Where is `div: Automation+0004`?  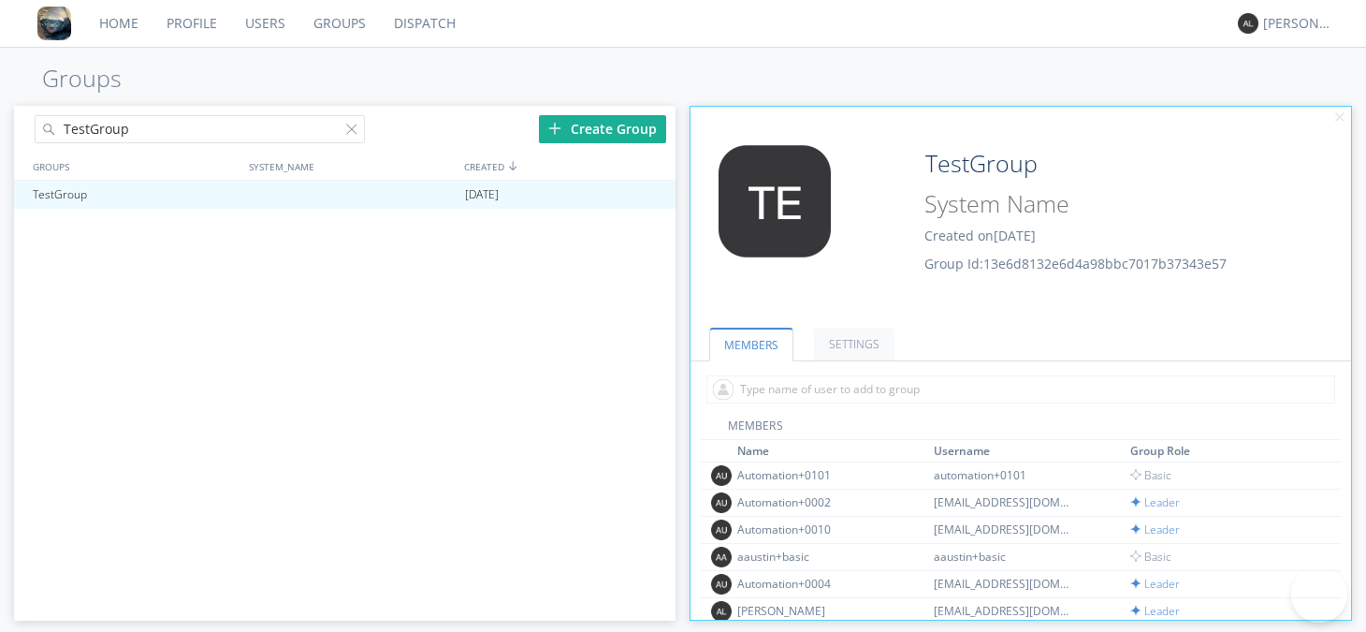
div: Automation+0004 is located at coordinates (808, 583).